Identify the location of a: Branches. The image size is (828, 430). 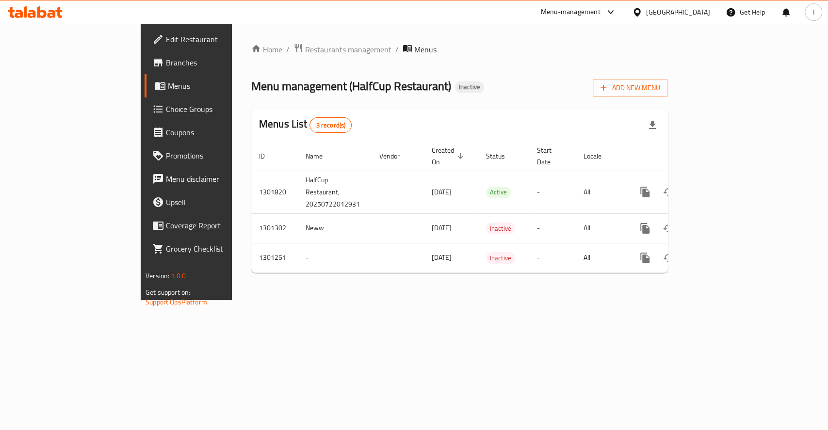
(211, 63).